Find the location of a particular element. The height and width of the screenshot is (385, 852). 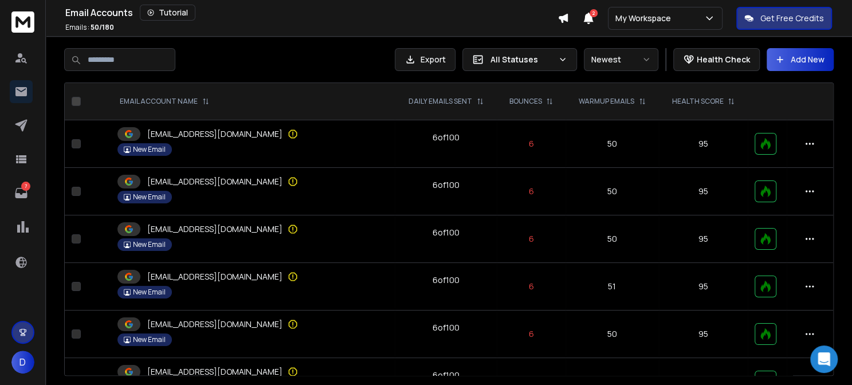

p: All Statuses is located at coordinates (522, 60).